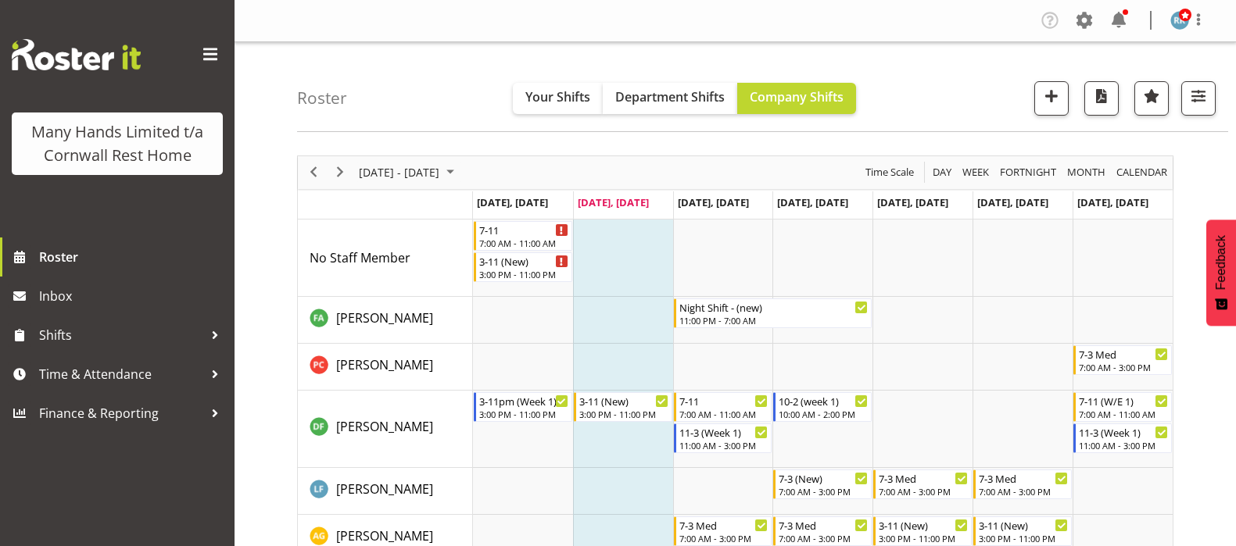 This screenshot has height=546, width=1236. What do you see at coordinates (409, 172) in the screenshot?
I see `button: August 2025` at bounding box center [409, 172].